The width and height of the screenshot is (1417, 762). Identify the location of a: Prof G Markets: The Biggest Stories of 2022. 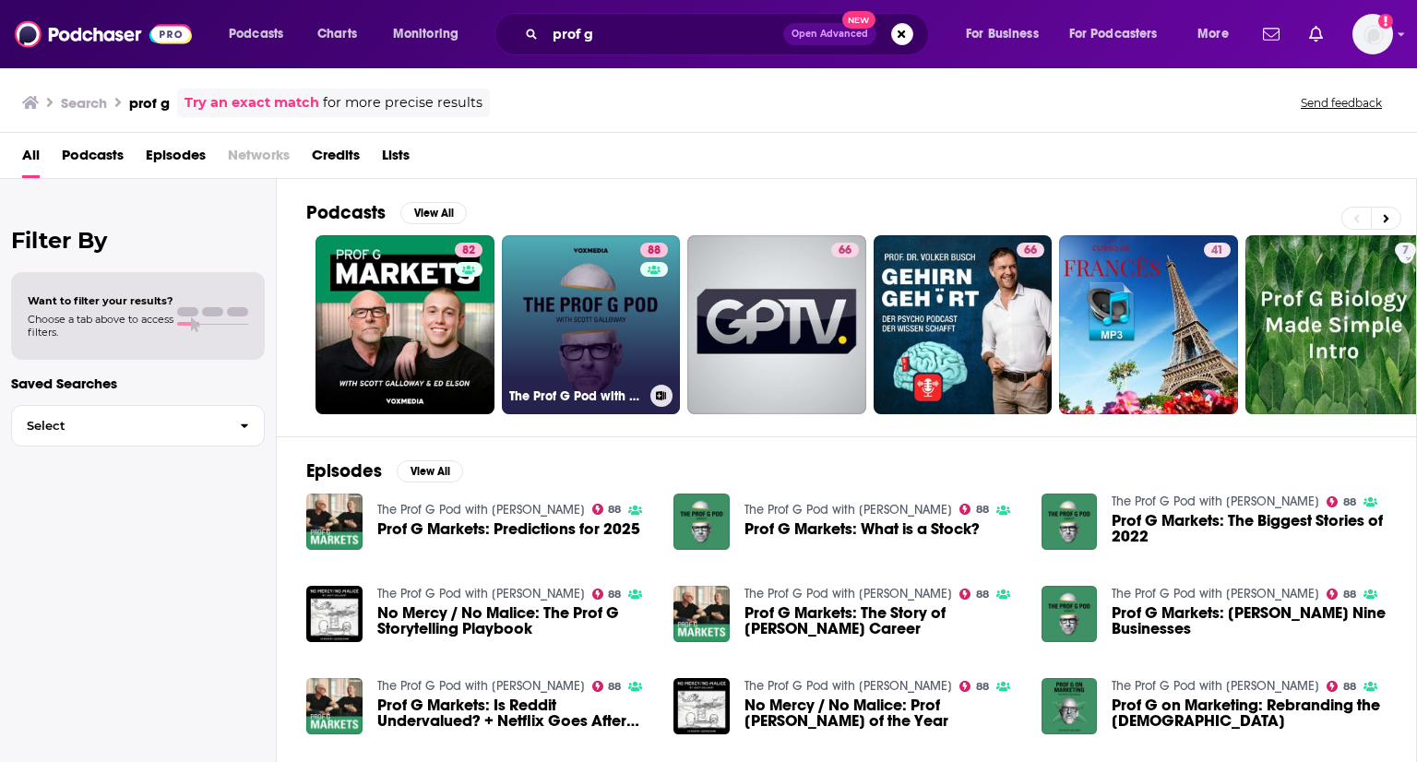
(1249, 529).